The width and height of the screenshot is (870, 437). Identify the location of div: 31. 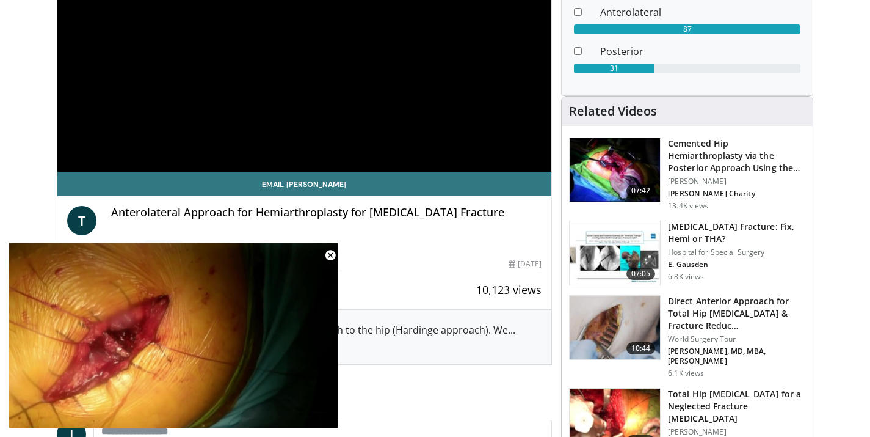
(614, 68).